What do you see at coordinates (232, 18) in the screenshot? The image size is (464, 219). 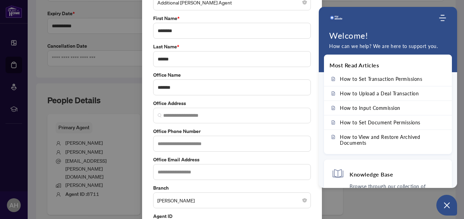 I see `label: First Name` at bounding box center [232, 18].